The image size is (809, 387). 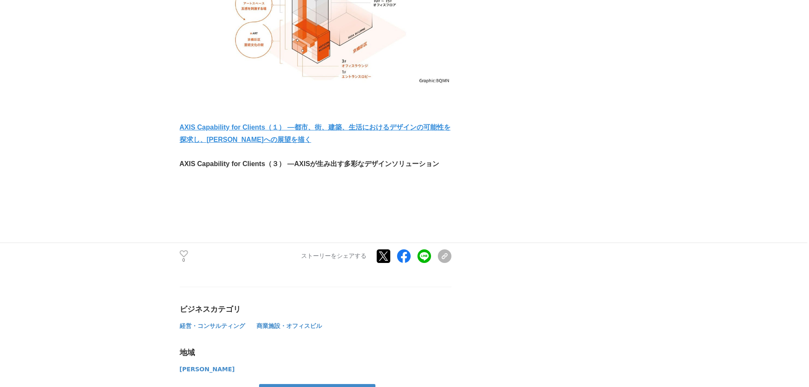 What do you see at coordinates (289, 326) in the screenshot?
I see `span: 商業施設・オフィスビル` at bounding box center [289, 326].